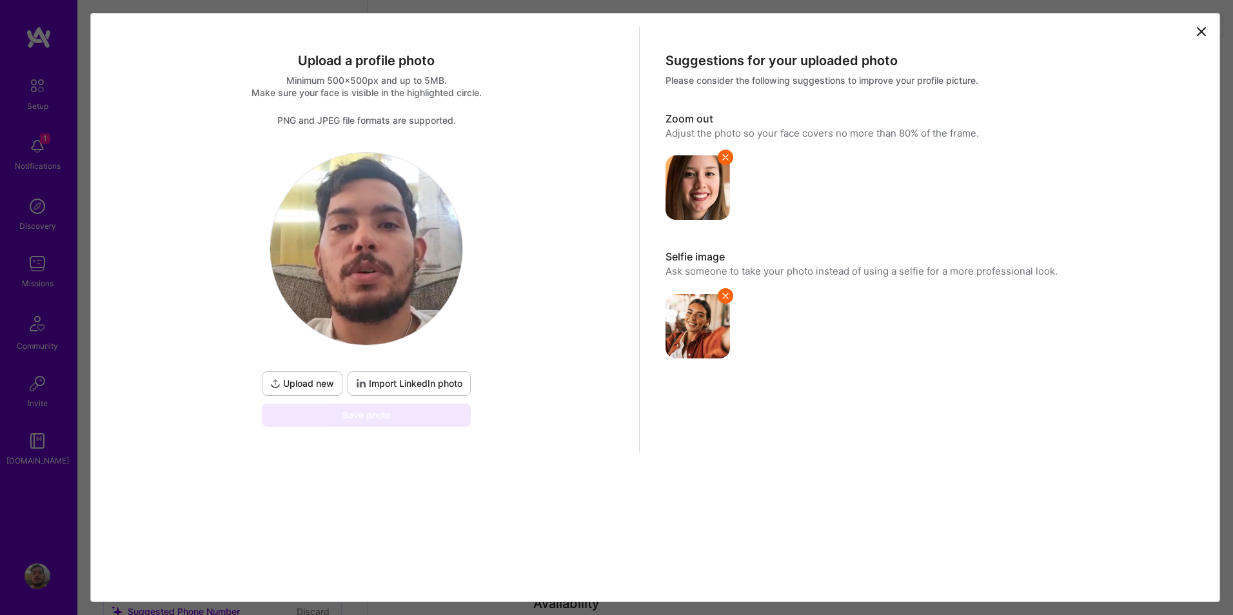 This screenshot has height=615, width=1233. I want to click on div: Ask someone to take your photo instead of using a selfie for a more professional look., so click(928, 271).